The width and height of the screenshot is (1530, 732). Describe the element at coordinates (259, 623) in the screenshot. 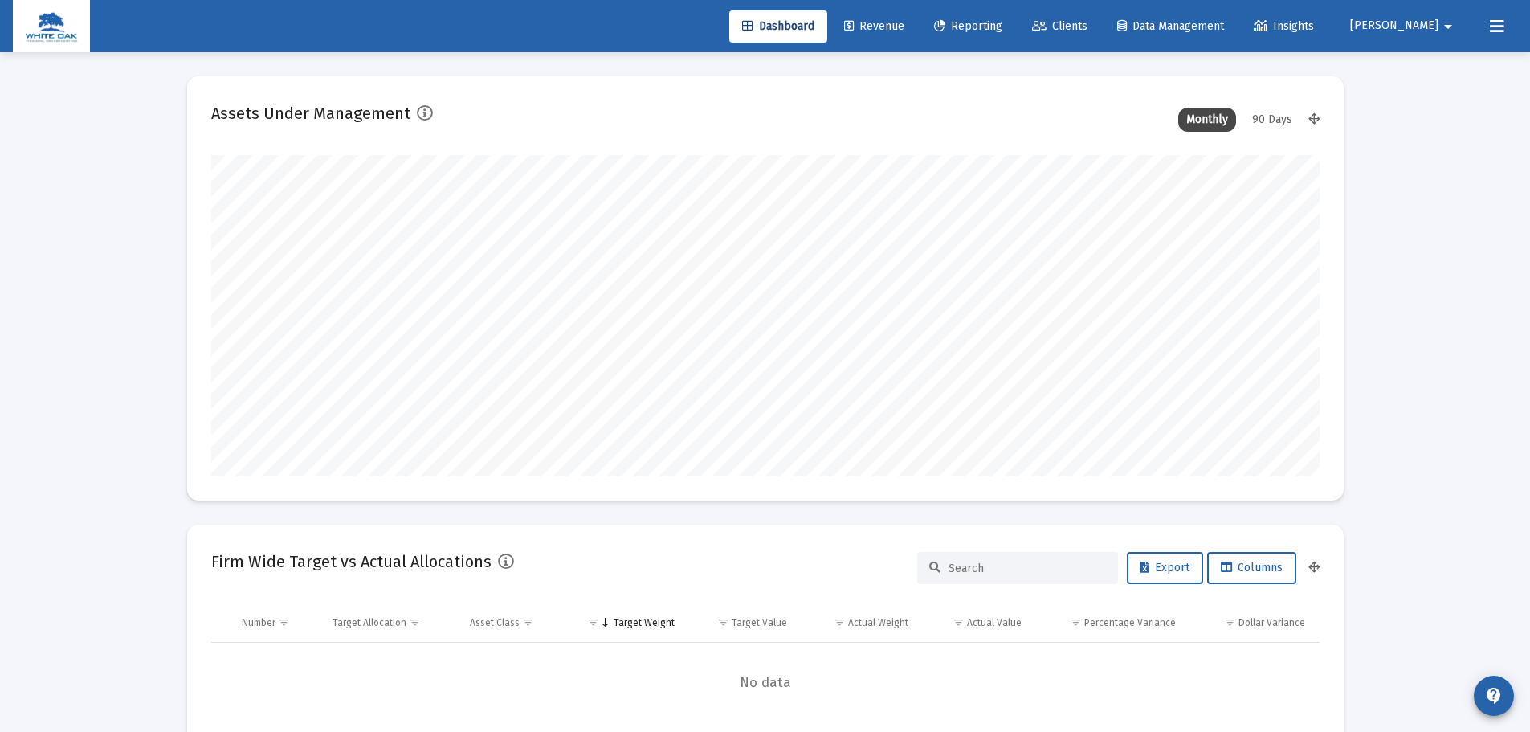

I see `div: Number` at that location.